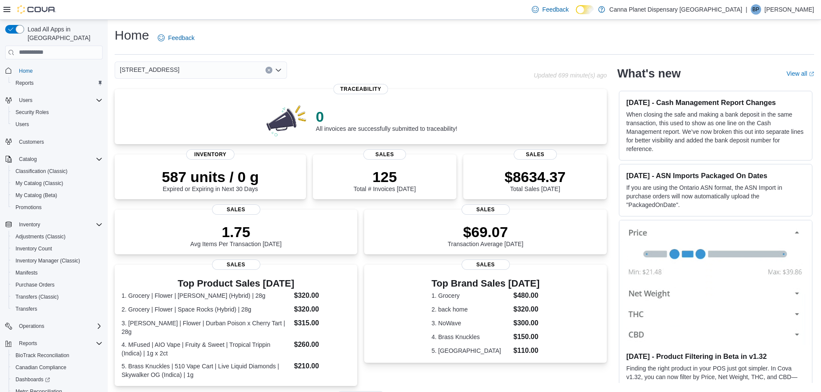 Image resolution: width=821 pixels, height=392 pixels. Describe the element at coordinates (526, 296) in the screenshot. I see `dd: $480.00` at that location.